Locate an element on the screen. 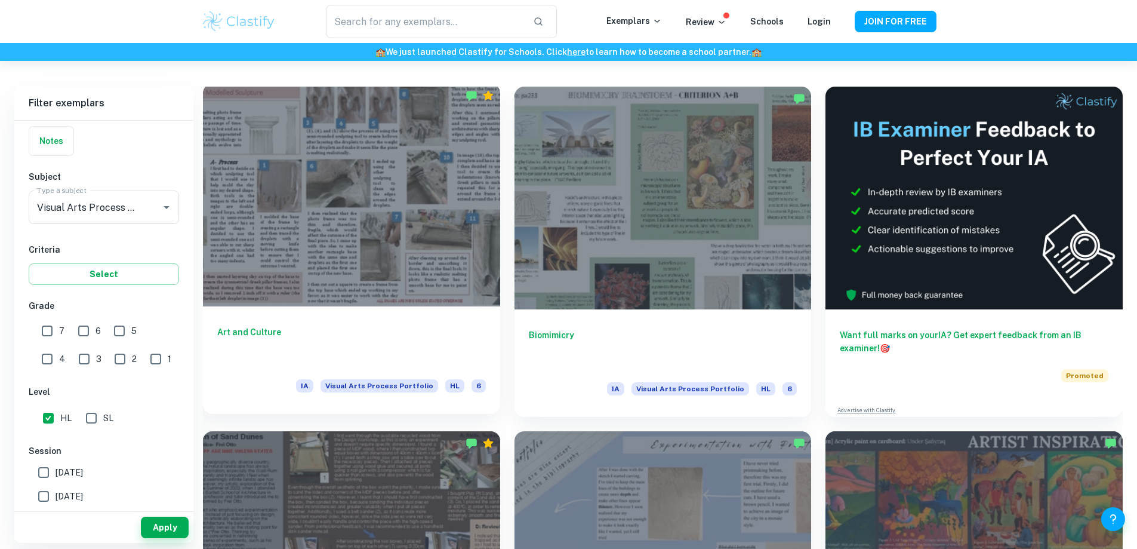 This screenshot has width=1137, height=549. span: SL is located at coordinates (108, 418).